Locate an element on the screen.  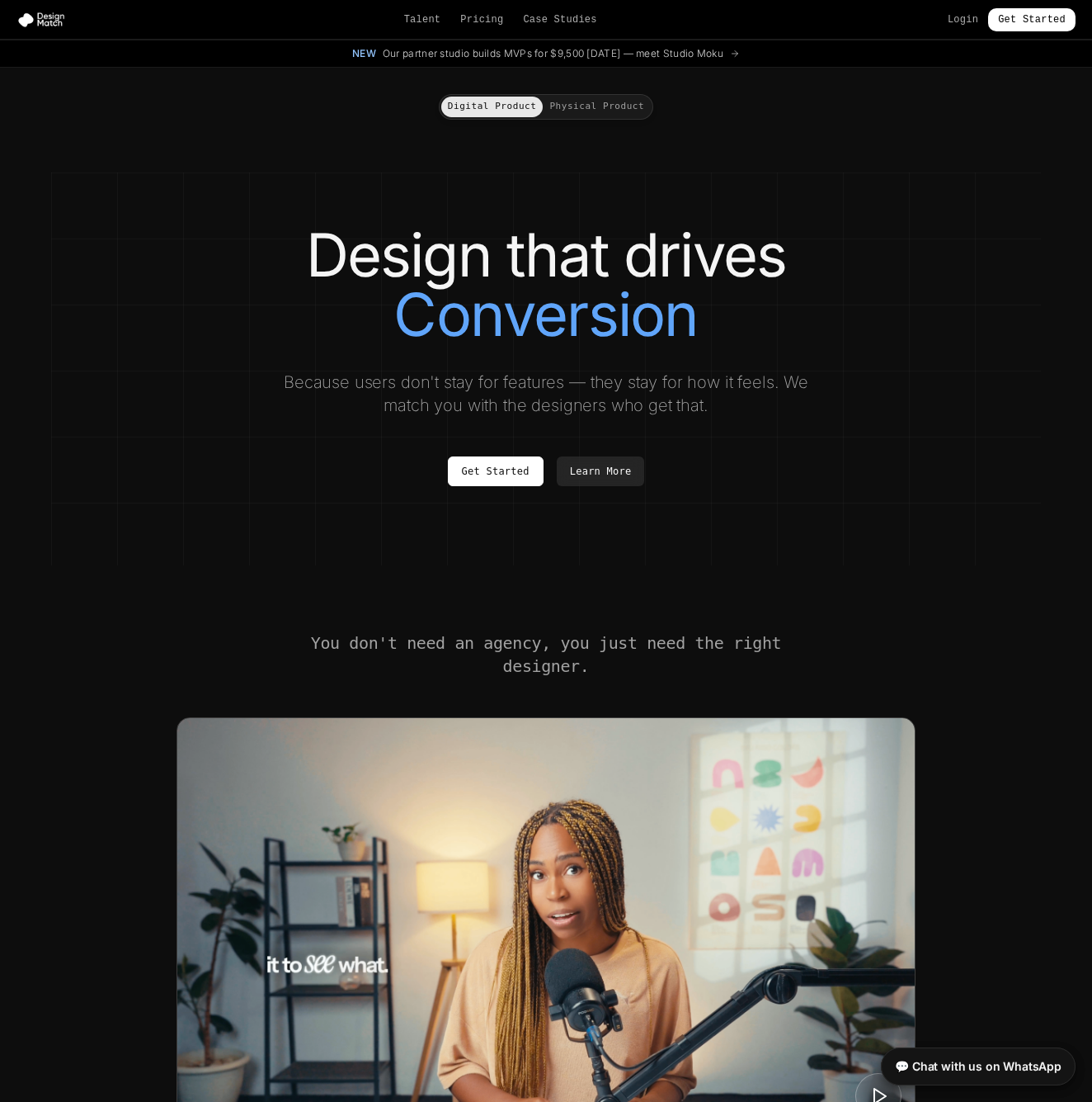
a: 💬 Chat with us on WhatsApp is located at coordinates (979, 1066).